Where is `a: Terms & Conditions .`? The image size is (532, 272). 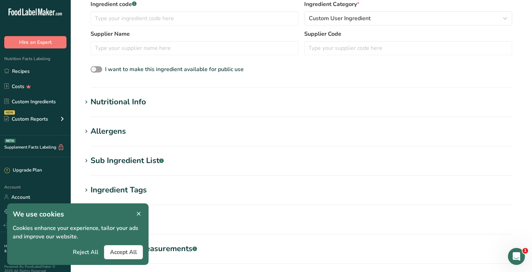
a: Terms & Conditions . is located at coordinates (35, 249).